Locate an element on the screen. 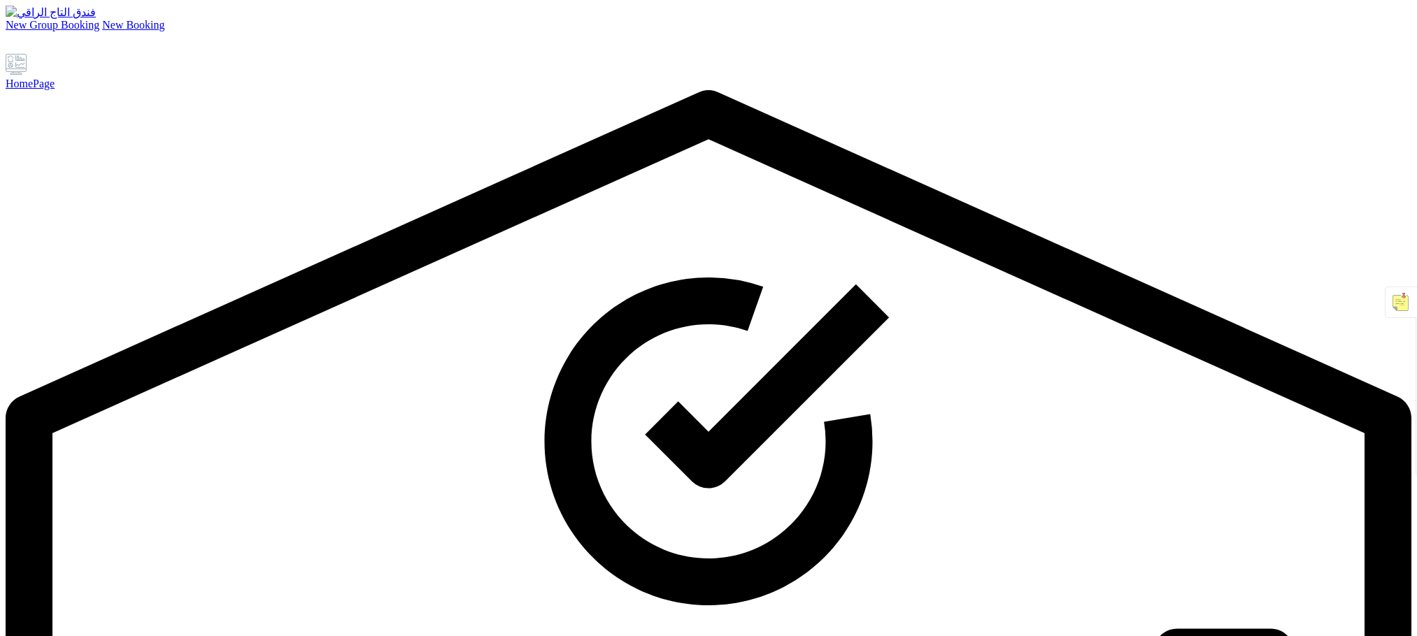 This screenshot has height=636, width=1417. a: New Group Booking is located at coordinates (52, 24).